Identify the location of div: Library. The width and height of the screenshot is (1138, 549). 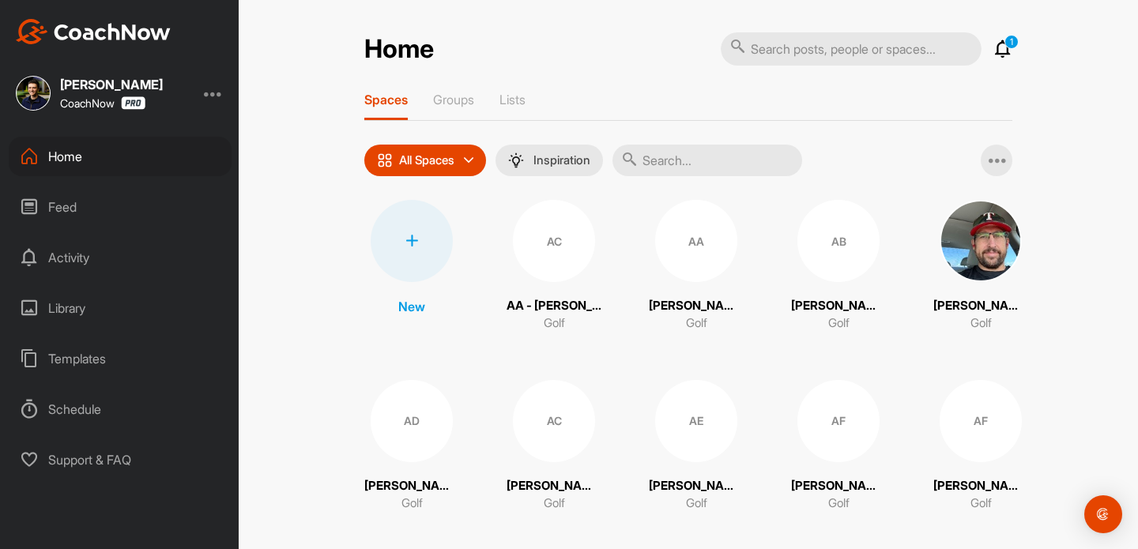
(120, 308).